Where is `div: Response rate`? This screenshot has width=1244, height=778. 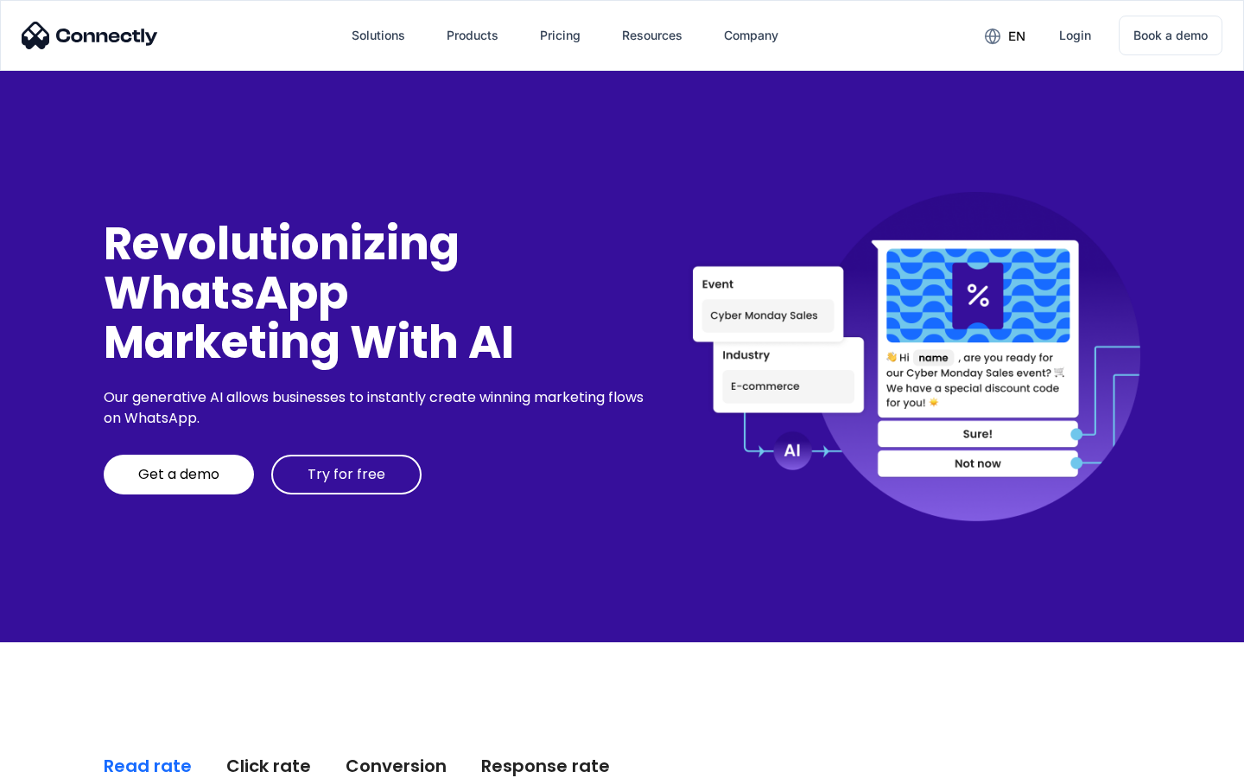 div: Response rate is located at coordinates (545, 766).